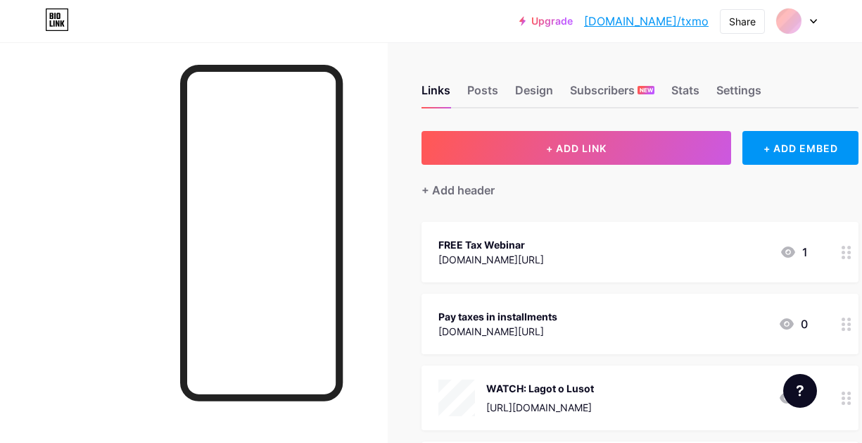  What do you see at coordinates (498, 316) in the screenshot?
I see `div: Pay taxes in installments` at bounding box center [498, 316].